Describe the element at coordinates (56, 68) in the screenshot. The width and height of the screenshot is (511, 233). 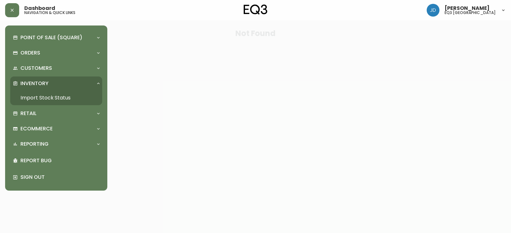
I see `div: Customers` at that location.